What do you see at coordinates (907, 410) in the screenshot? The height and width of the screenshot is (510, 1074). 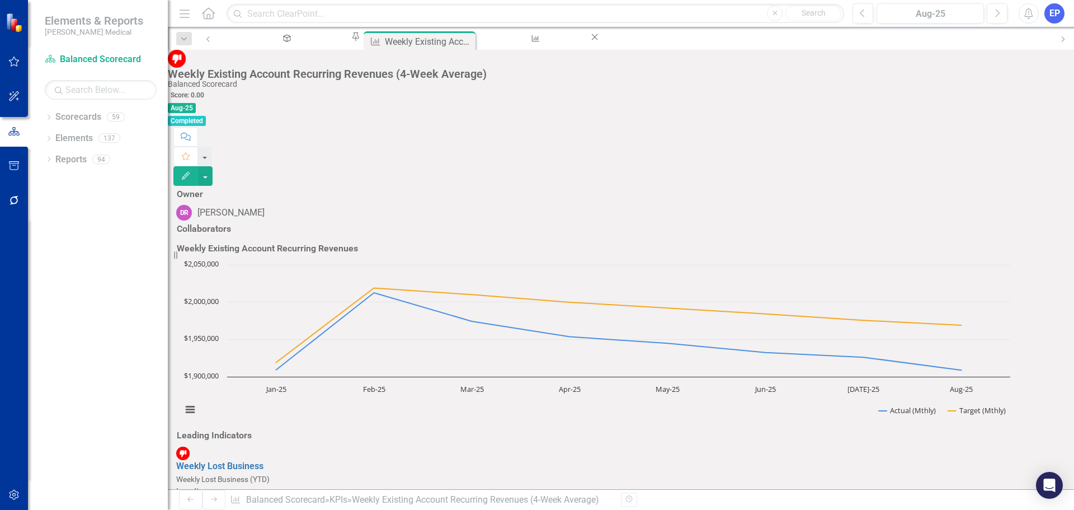 I see `button: Show Actual (Mthly)` at bounding box center [907, 410].